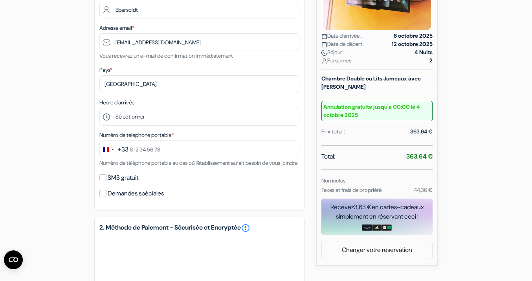  I want to click on small: Non inclus, so click(333, 181).